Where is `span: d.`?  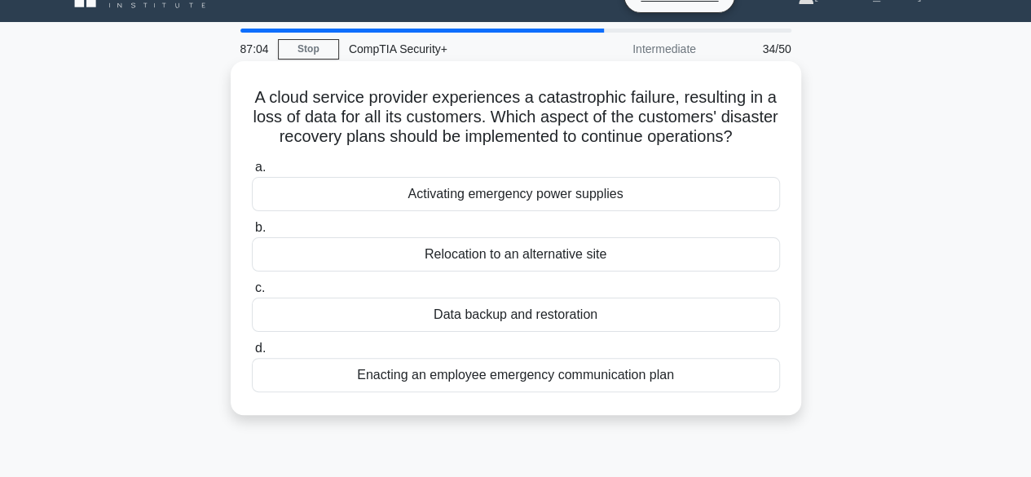 span: d. is located at coordinates (260, 347).